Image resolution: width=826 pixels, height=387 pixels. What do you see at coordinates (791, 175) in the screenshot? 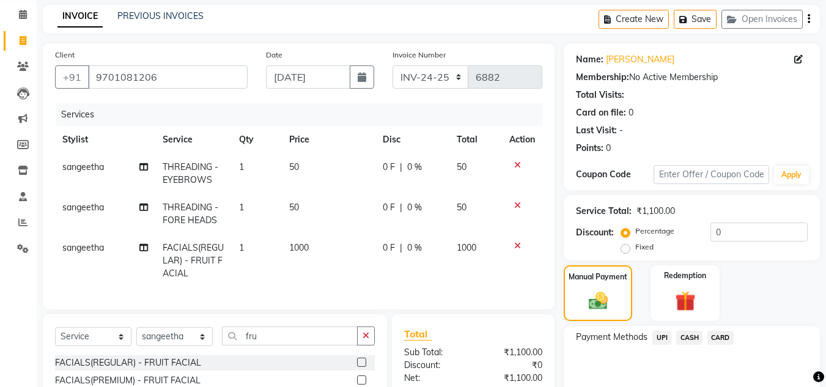
I see `button: Apply` at bounding box center [791, 175].